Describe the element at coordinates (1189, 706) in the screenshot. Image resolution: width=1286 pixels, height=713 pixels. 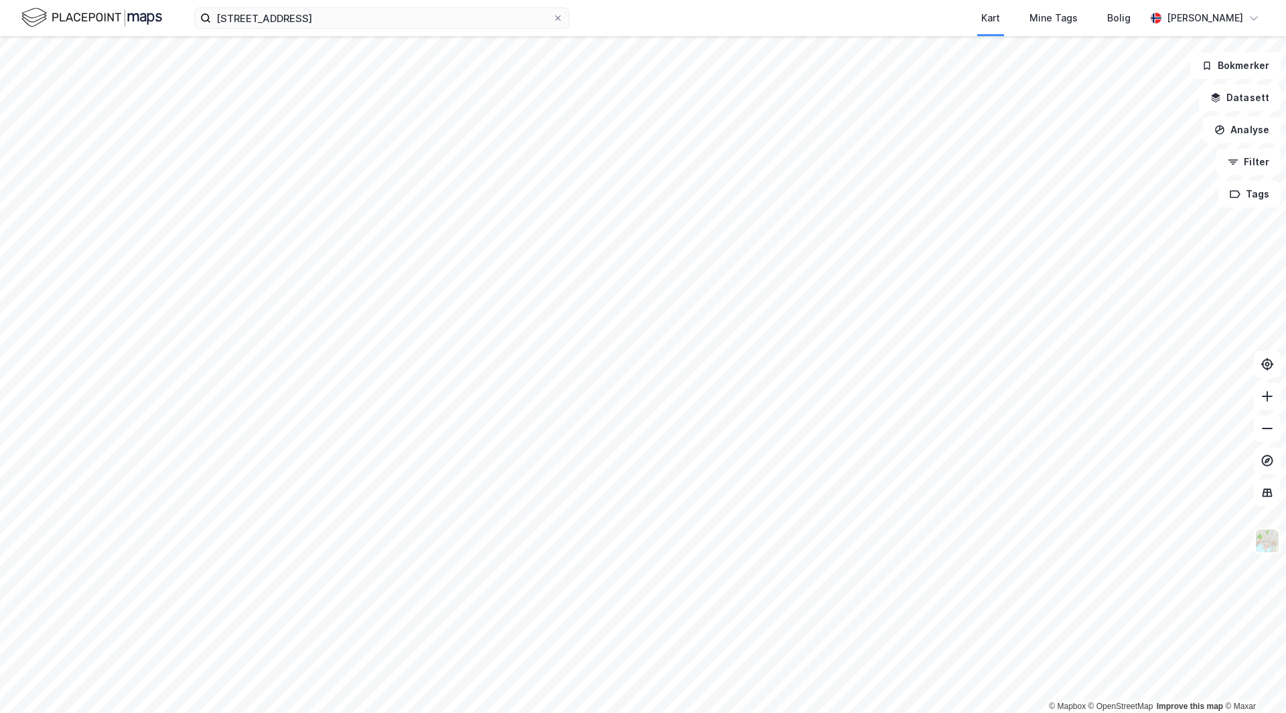
I see `a: Improve this map` at that location.